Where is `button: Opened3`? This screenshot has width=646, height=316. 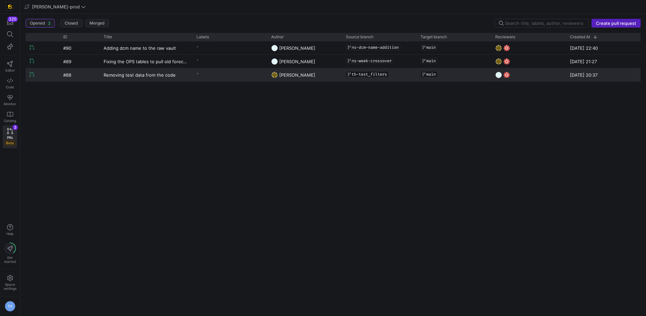 button: Opened3 is located at coordinates (40, 23).